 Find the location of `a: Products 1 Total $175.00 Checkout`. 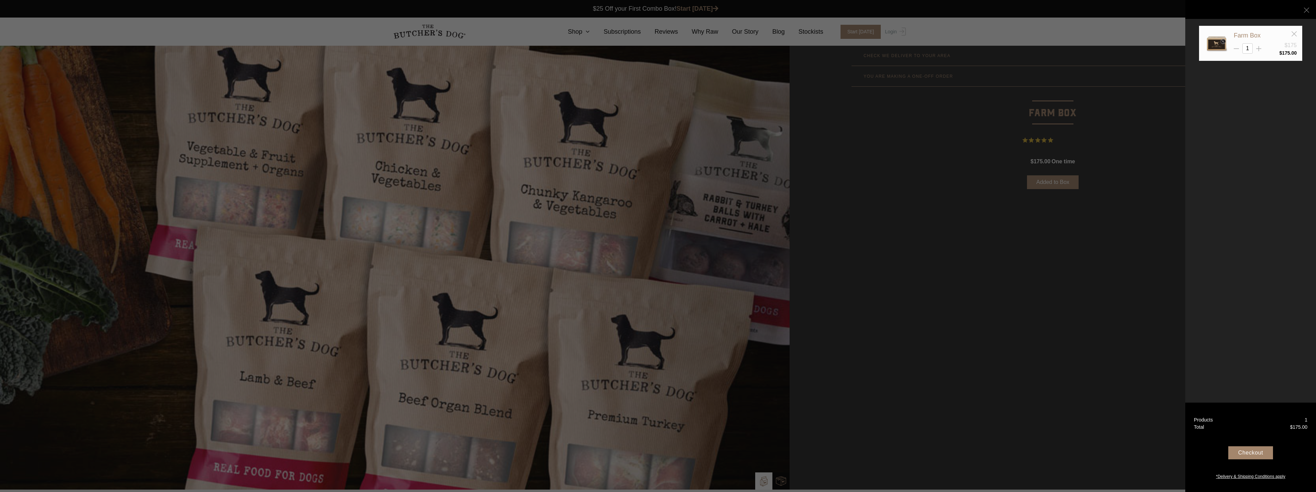

a: Products 1 Total $175.00 Checkout is located at coordinates (1251, 448).